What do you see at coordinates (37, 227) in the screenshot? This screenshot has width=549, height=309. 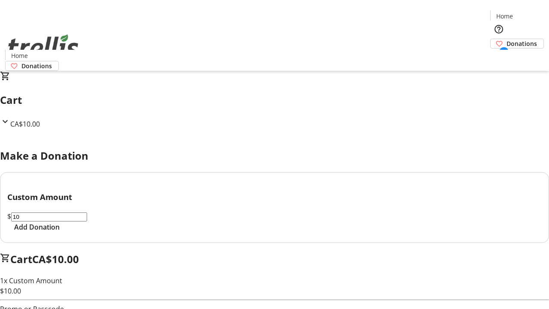 I see `button: Add Donation` at bounding box center [37, 227].